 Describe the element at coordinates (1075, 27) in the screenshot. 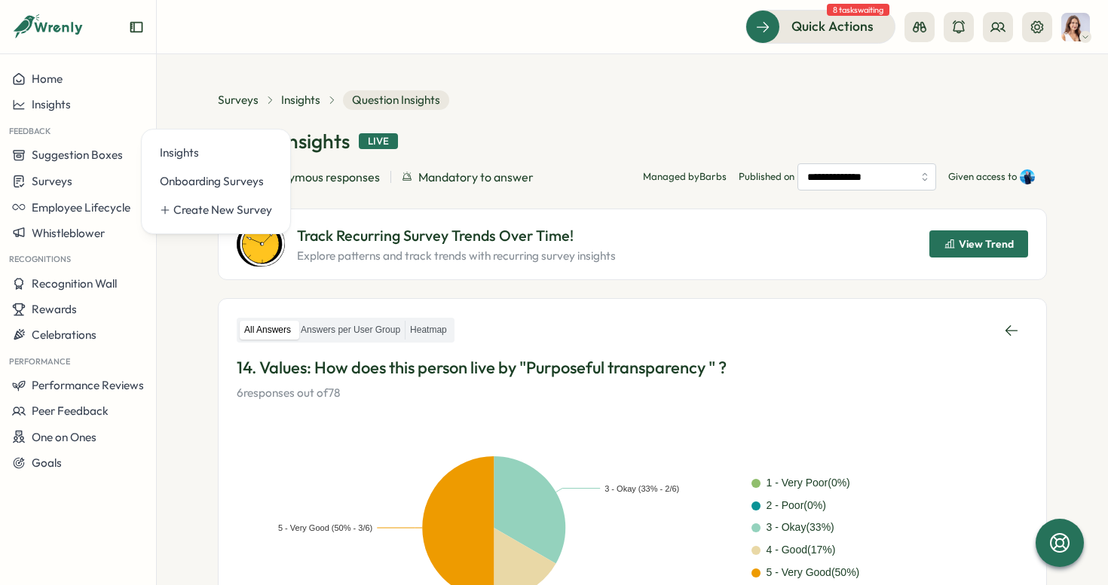

I see `button: Barbs` at that location.